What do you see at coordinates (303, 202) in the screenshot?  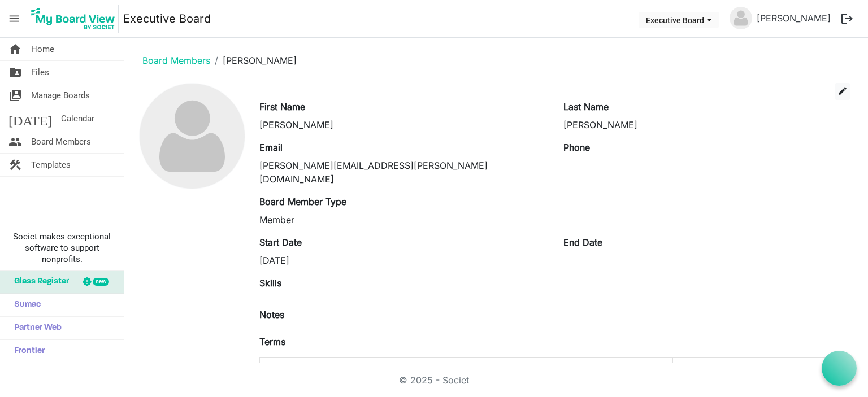 I see `label: Board Member Type` at bounding box center [303, 202].